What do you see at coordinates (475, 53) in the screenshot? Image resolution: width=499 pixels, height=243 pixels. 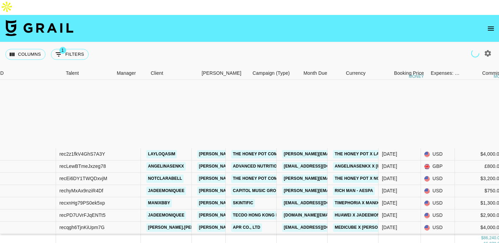 I see `span: Refreshing clients, campaigns...` at bounding box center [475, 53].